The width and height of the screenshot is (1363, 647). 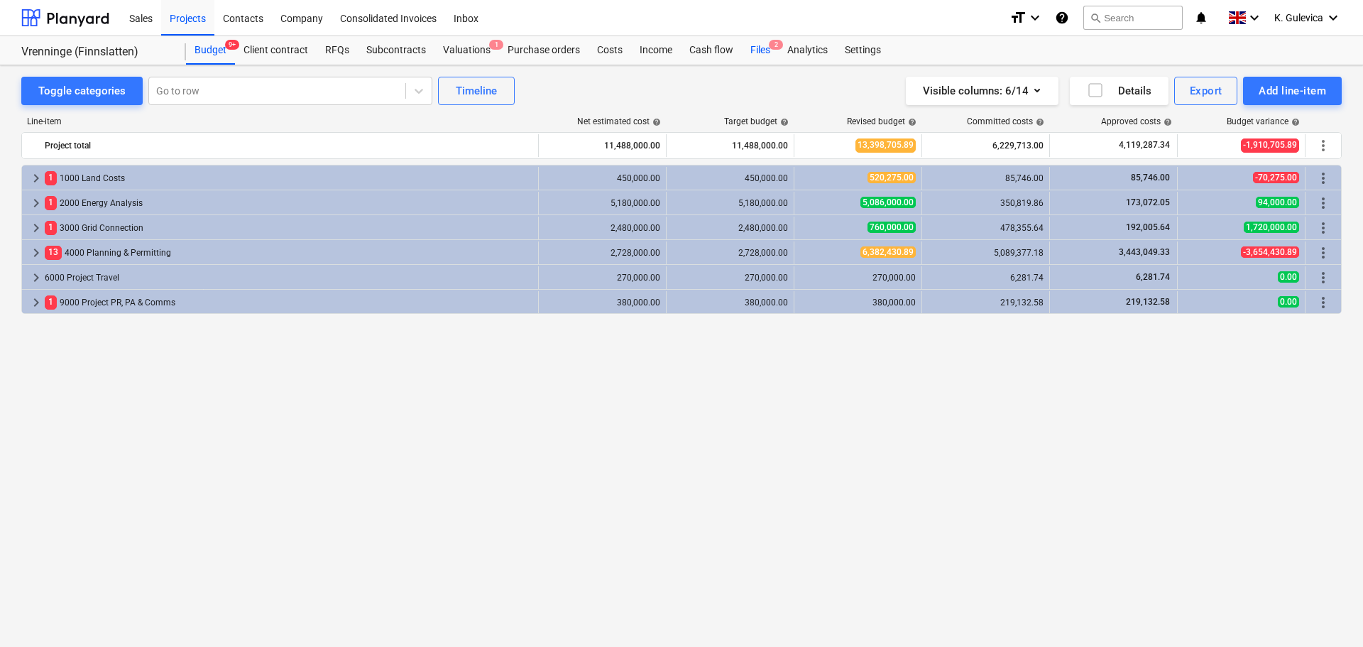 I want to click on div: 219,132.58, so click(x=986, y=303).